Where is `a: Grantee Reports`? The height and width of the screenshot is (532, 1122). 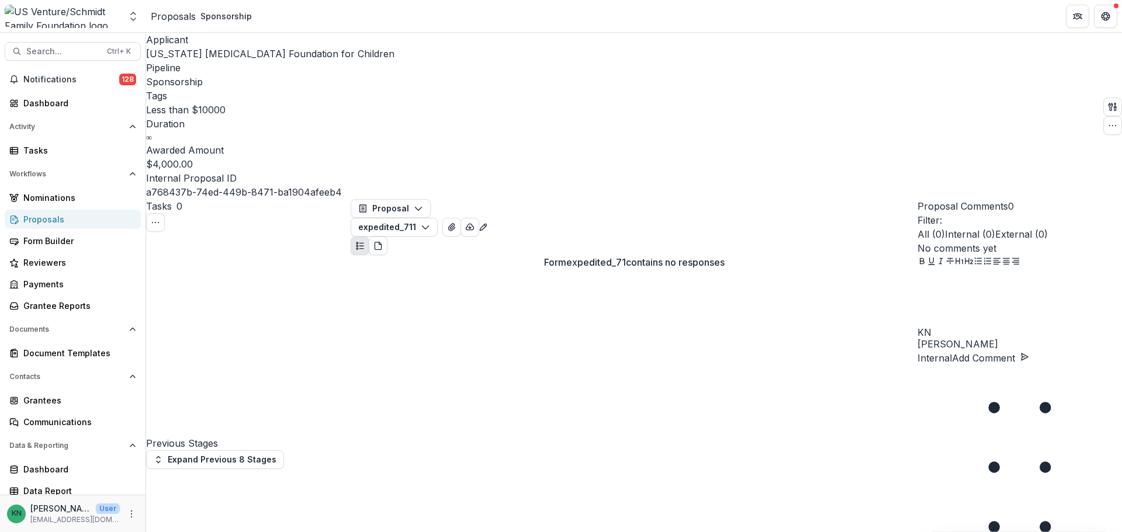 a: Grantee Reports is located at coordinates (72, 306).